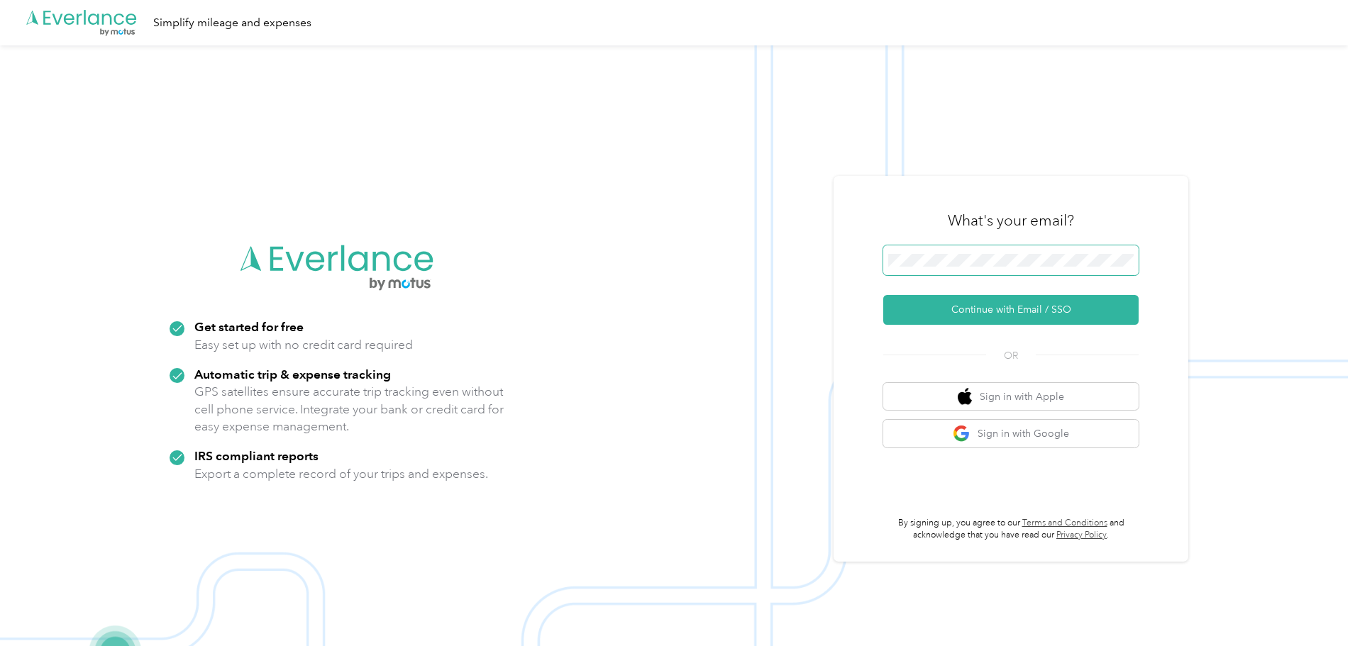 This screenshot has height=646, width=1355. What do you see at coordinates (256, 455) in the screenshot?
I see `strong: IRS compliant reports` at bounding box center [256, 455].